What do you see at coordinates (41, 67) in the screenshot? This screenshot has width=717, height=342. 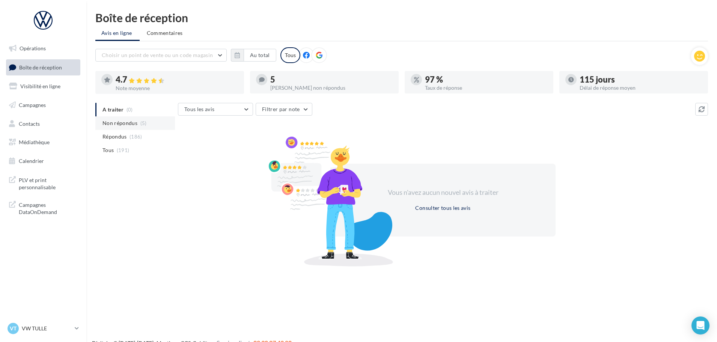 I see `span: Boîte de réception` at bounding box center [41, 67].